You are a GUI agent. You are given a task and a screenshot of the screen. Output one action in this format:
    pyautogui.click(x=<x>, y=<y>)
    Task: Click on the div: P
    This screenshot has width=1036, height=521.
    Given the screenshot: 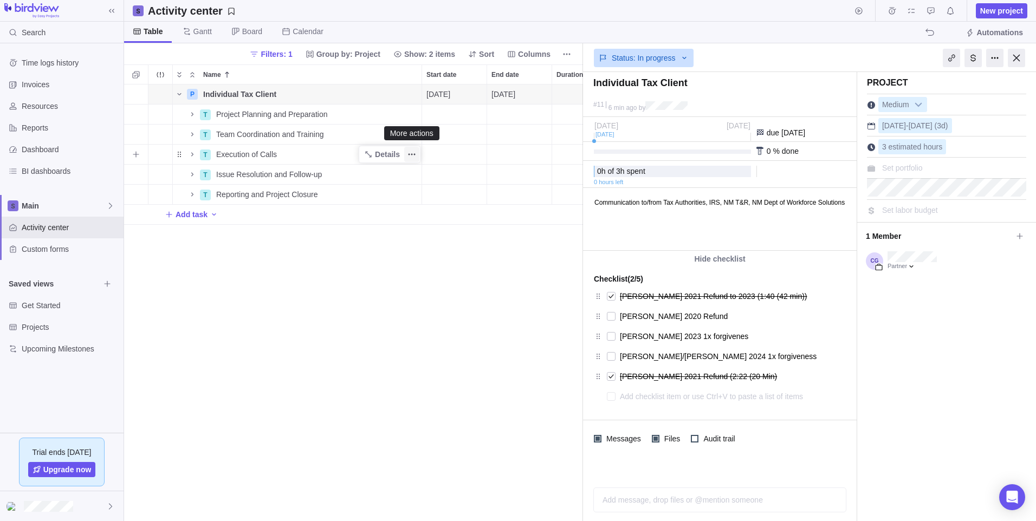 What is the action you would take?
    pyautogui.click(x=192, y=94)
    